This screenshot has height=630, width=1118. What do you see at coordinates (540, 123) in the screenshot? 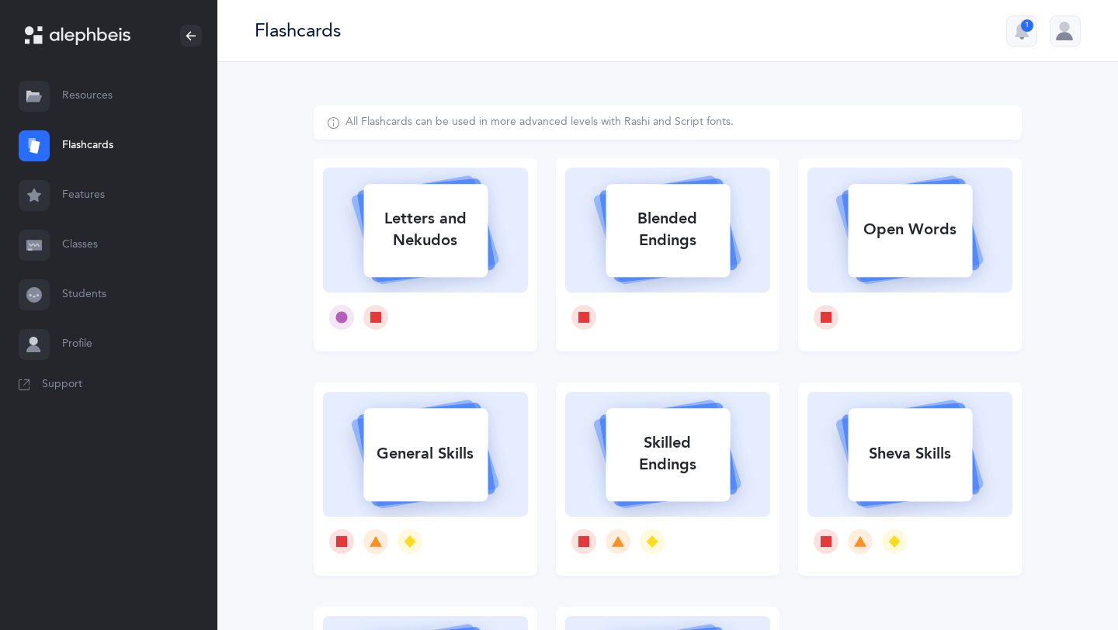
I see `div: All Flashcards can be used in more advanced levels with Rashi and Script fonts.` at bounding box center [540, 123].